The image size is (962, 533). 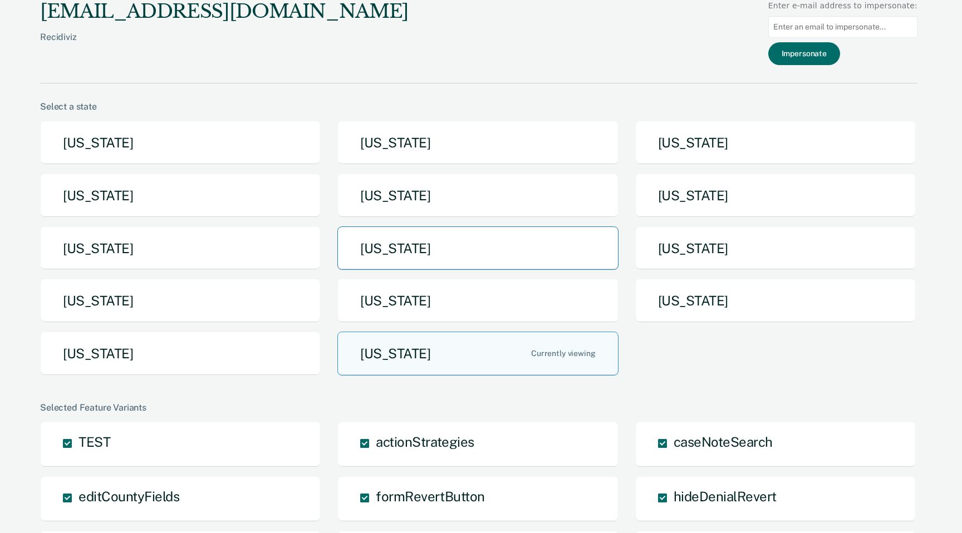 What do you see at coordinates (843, 27) in the screenshot?
I see `input: Enter an email to impersonate...` at bounding box center [843, 27].